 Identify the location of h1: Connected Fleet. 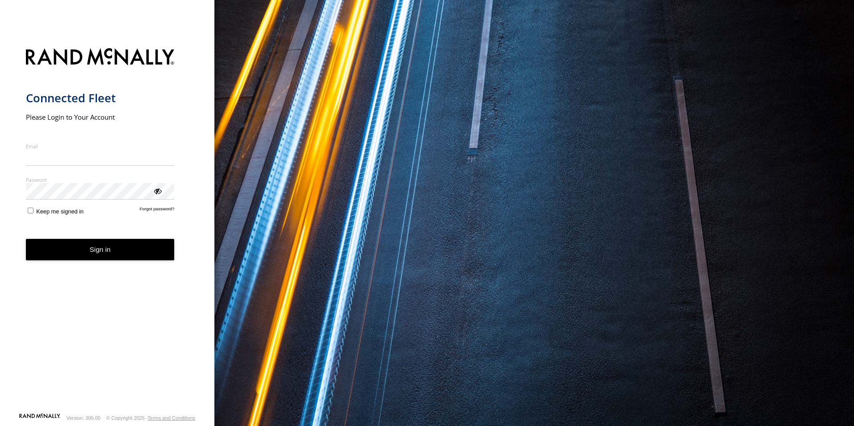
(100, 98).